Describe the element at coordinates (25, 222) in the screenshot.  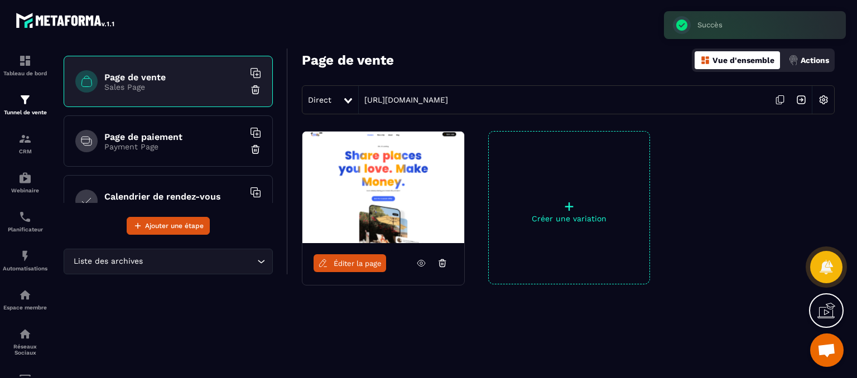
I see `a: schedulerschedulerPlanificateur` at that location.